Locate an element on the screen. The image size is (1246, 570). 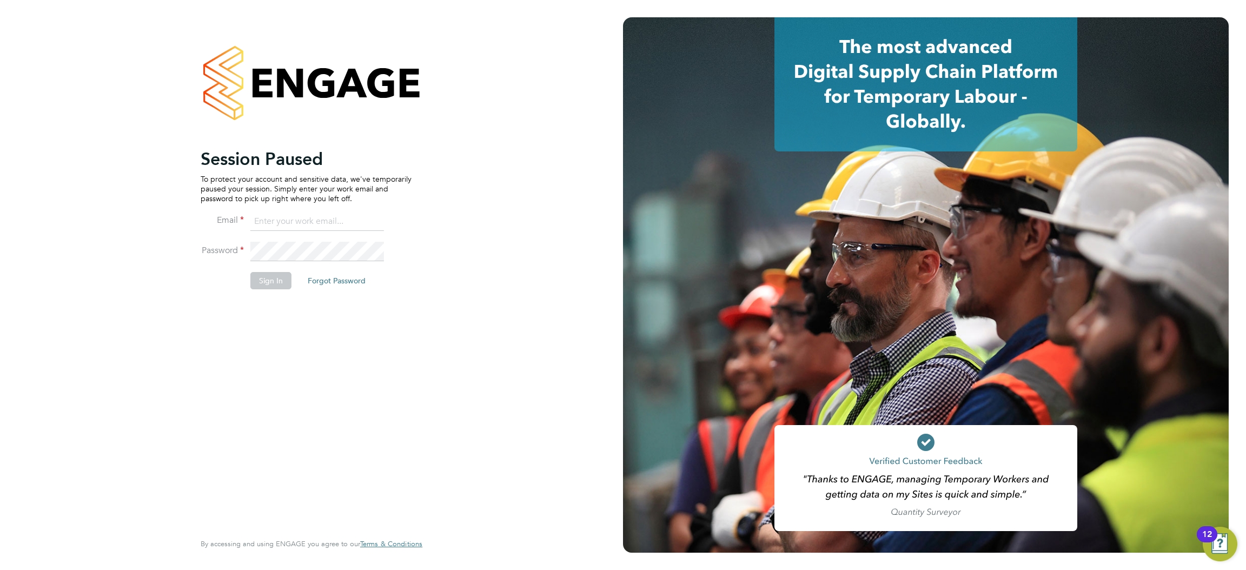
p: To protect your account and sensitive data, we've temporarily paused your session. Simply enter y... is located at coordinates (306, 189).